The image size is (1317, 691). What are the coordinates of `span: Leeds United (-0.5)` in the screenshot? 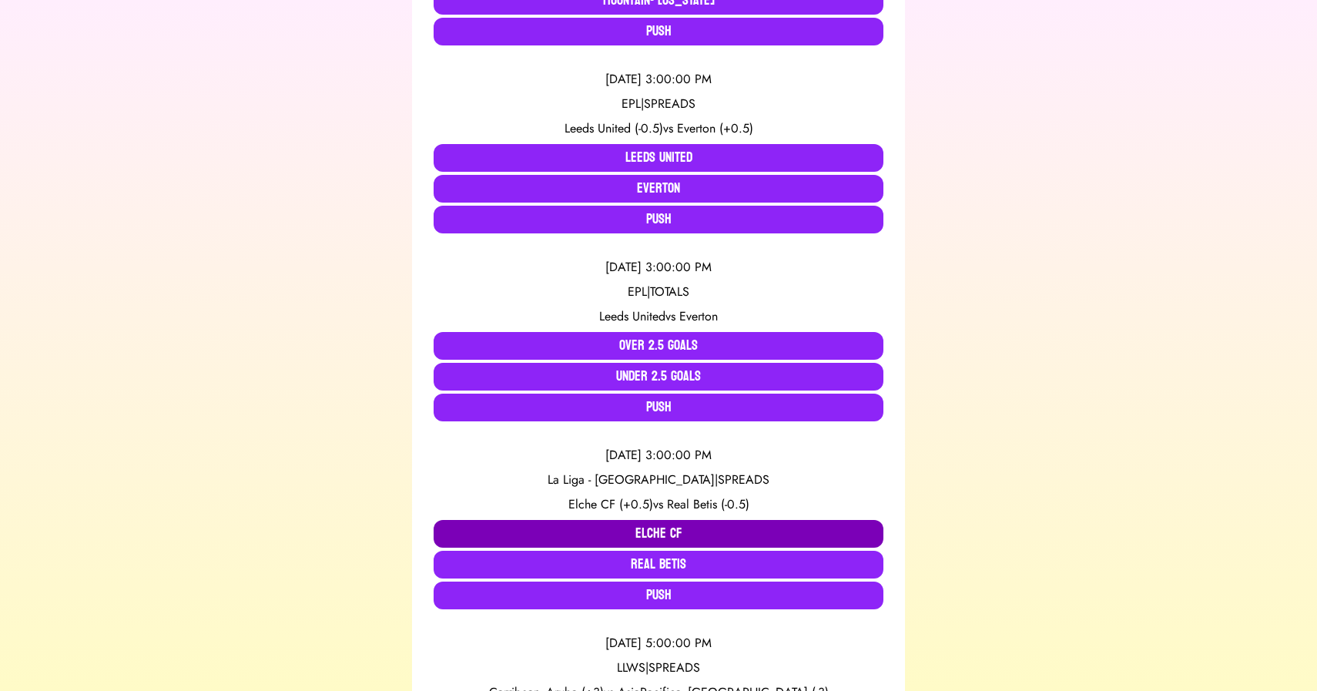 It's located at (614, 128).